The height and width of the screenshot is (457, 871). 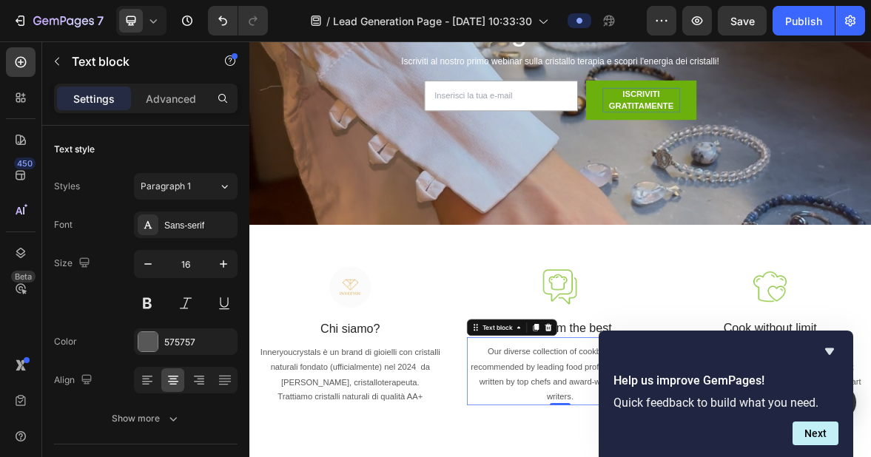 What do you see at coordinates (63, 225) in the screenshot?
I see `div: Font` at bounding box center [63, 225].